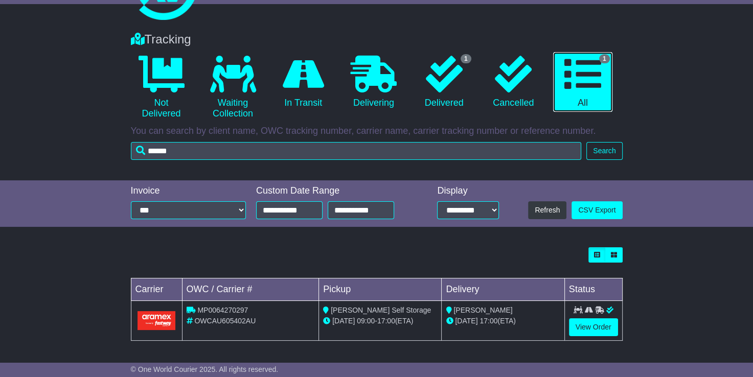  I want to click on td: Pickup, so click(380, 290).